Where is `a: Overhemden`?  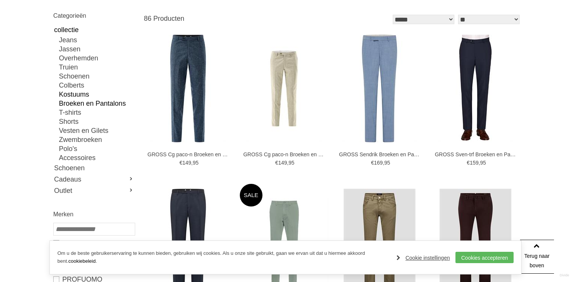
a: Overhemden is located at coordinates (97, 58).